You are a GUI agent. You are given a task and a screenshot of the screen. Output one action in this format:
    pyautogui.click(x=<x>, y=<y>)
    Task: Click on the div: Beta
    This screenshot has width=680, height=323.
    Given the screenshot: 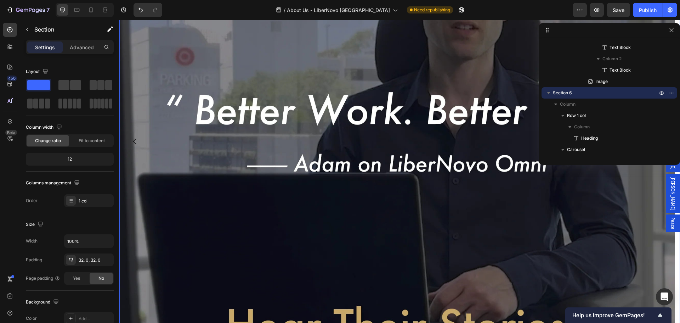 What is the action you would take?
    pyautogui.click(x=11, y=132)
    